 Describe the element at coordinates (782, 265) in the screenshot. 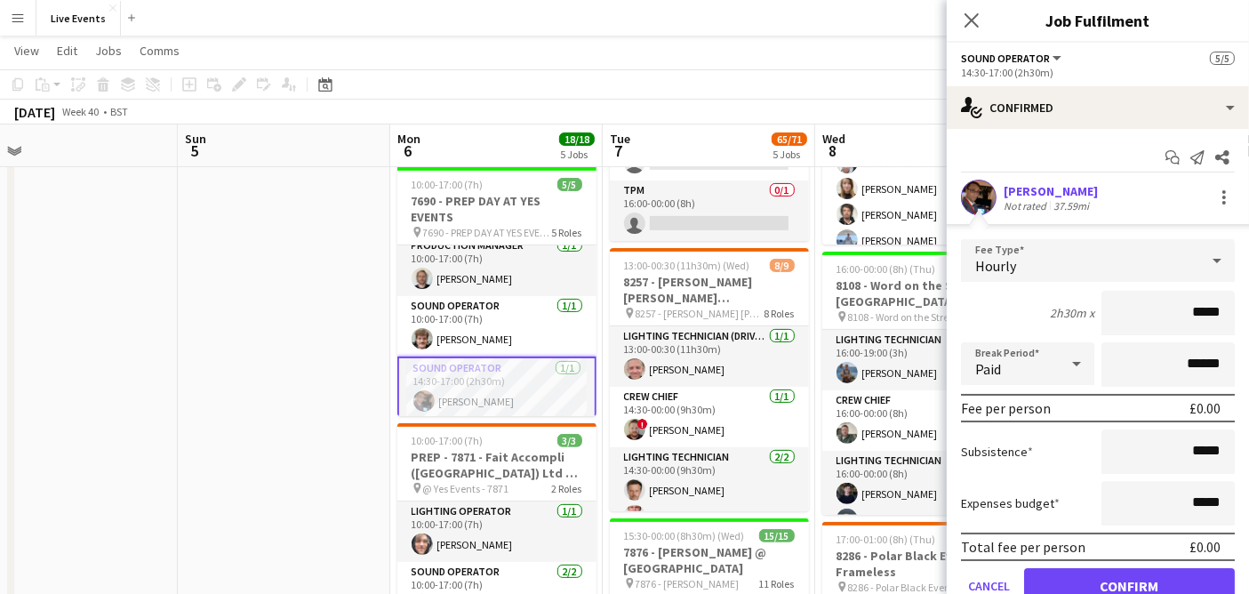

I see `span: 8/9` at that location.